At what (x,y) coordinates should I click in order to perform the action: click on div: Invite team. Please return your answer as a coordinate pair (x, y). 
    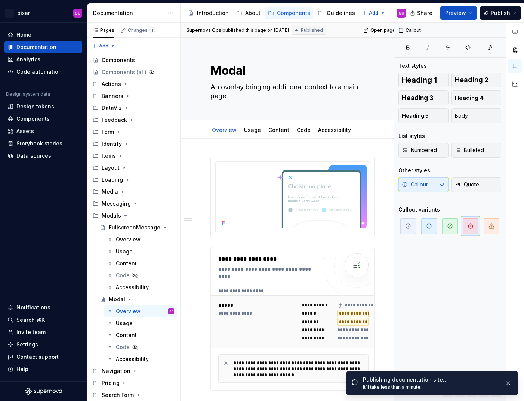
    Looking at the image, I should click on (31, 332).